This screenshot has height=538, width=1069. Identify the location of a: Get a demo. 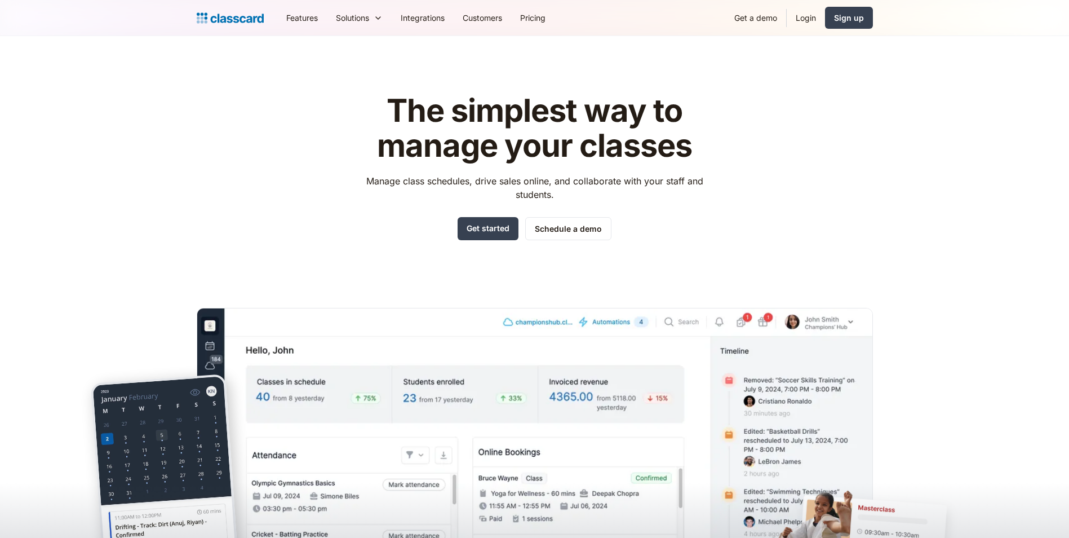
(756, 17).